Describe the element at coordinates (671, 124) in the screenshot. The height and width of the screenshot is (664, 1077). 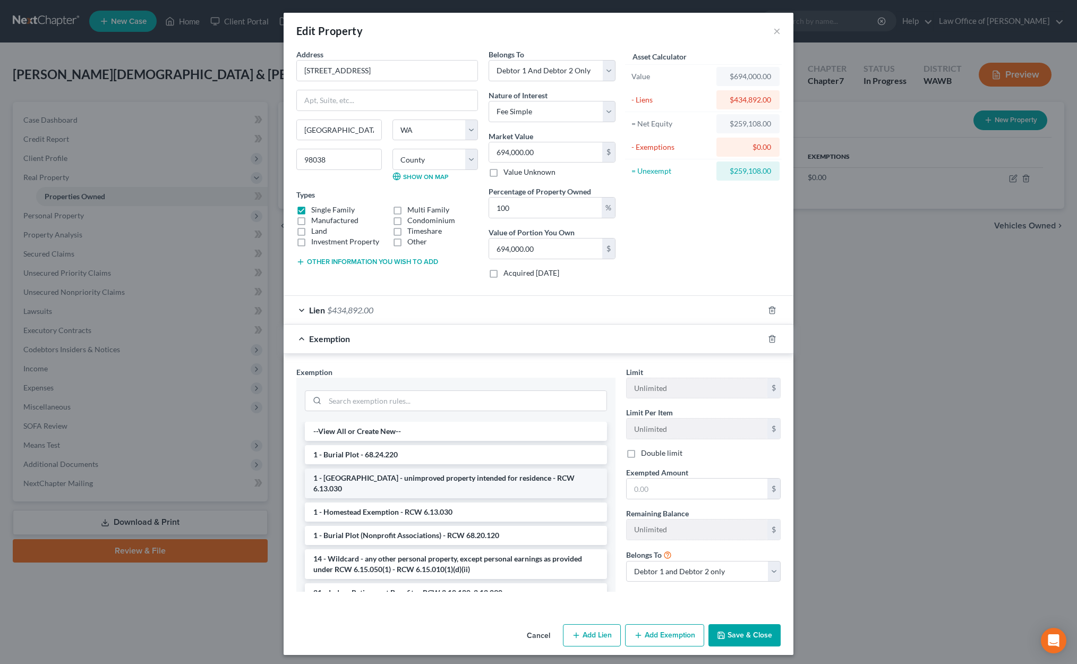
I see `div: = Net Equity` at that location.